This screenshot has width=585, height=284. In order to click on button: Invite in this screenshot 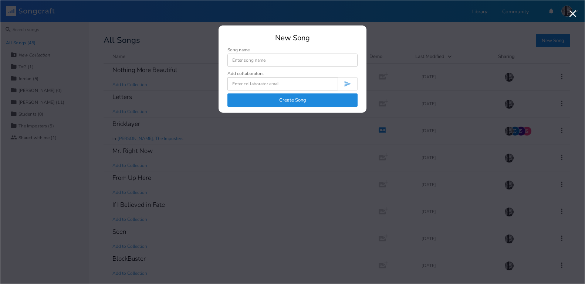, I will do `click(347, 84)`.